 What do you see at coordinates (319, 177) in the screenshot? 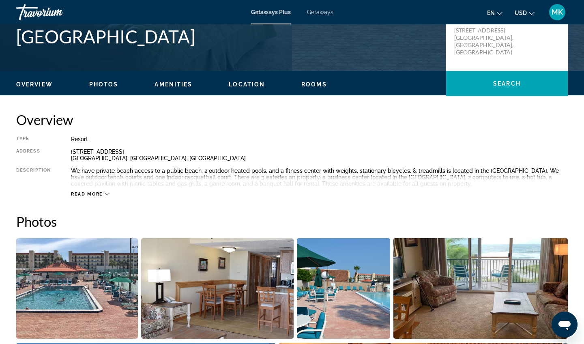
I see `div: We have private beach access to a public beach, 2 outdoor heated pools, and a fitness center with...` at bounding box center [319, 177].